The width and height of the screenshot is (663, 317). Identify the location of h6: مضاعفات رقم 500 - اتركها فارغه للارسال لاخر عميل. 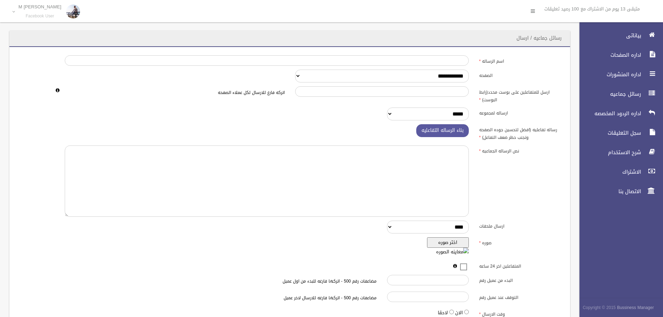
(267, 298).